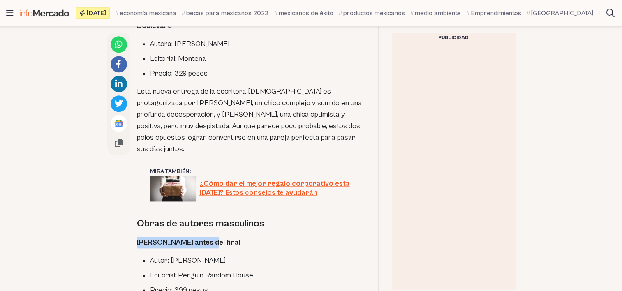  Describe the element at coordinates (225, 13) in the screenshot. I see `a: becas para mexicanos 2023` at that location.